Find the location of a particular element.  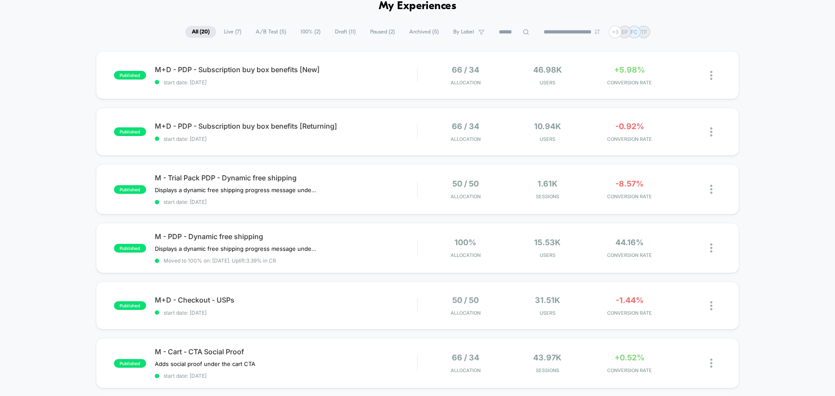

span: M - Trial Pack PDP - Dynamic free shipping is located at coordinates (286, 178).